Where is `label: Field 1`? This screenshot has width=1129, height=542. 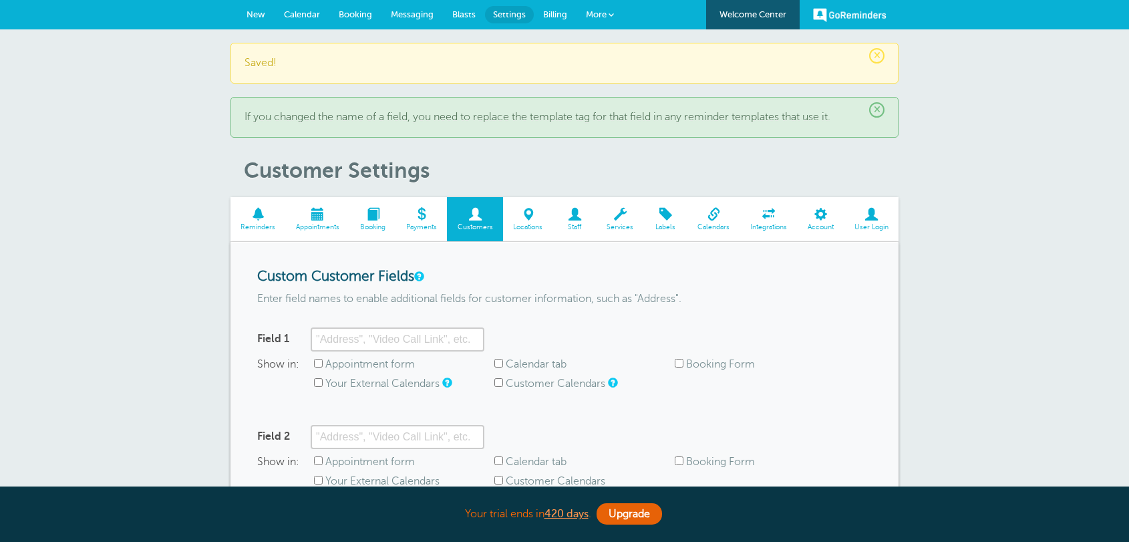 label: Field 1 is located at coordinates (273, 339).